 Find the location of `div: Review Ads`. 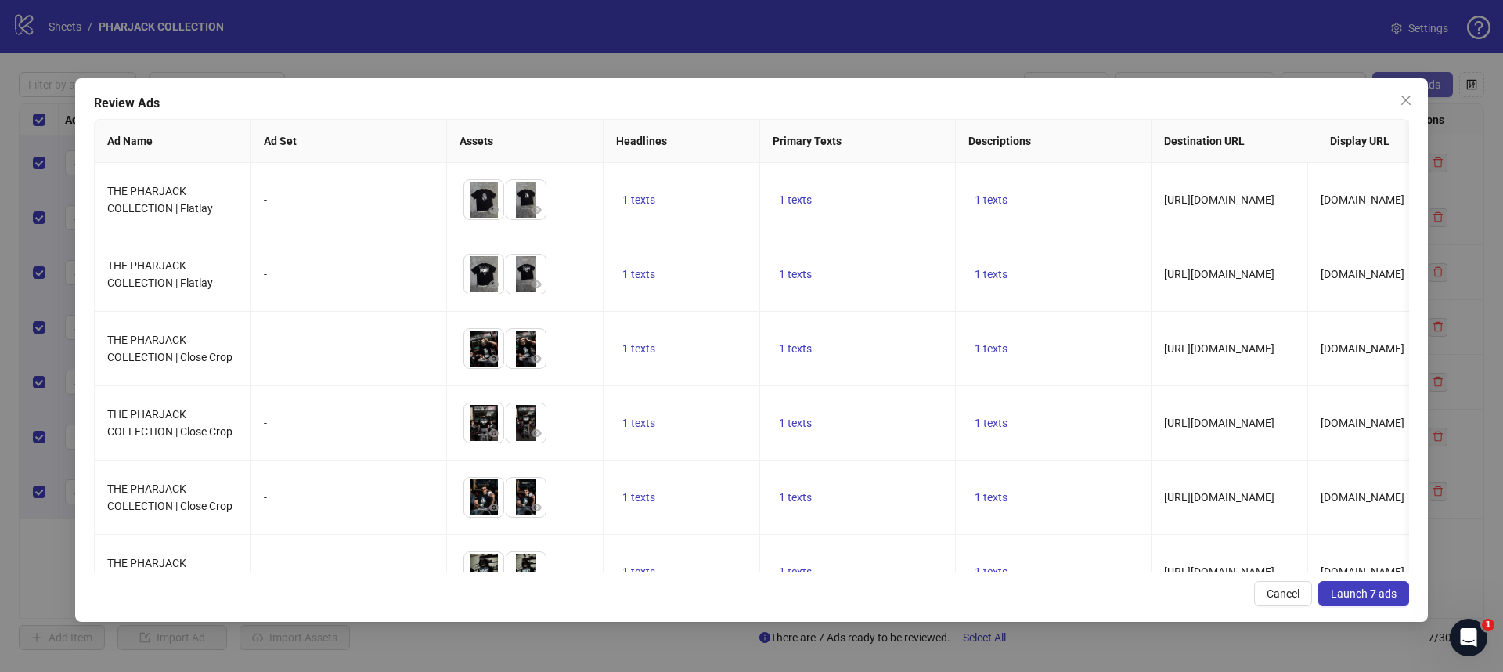

div: Review Ads is located at coordinates (752, 103).